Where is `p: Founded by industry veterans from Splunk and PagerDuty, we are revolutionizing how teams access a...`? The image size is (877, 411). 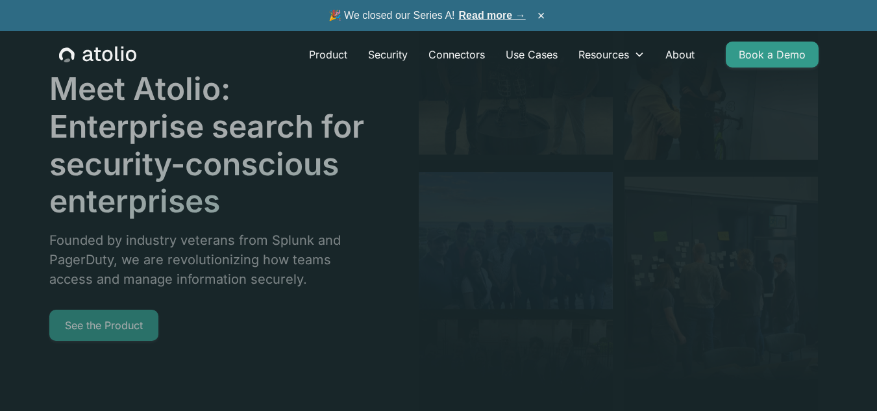 p: Founded by industry veterans from Splunk and PagerDuty, we are revolutionizing how teams access a... is located at coordinates (211, 260).